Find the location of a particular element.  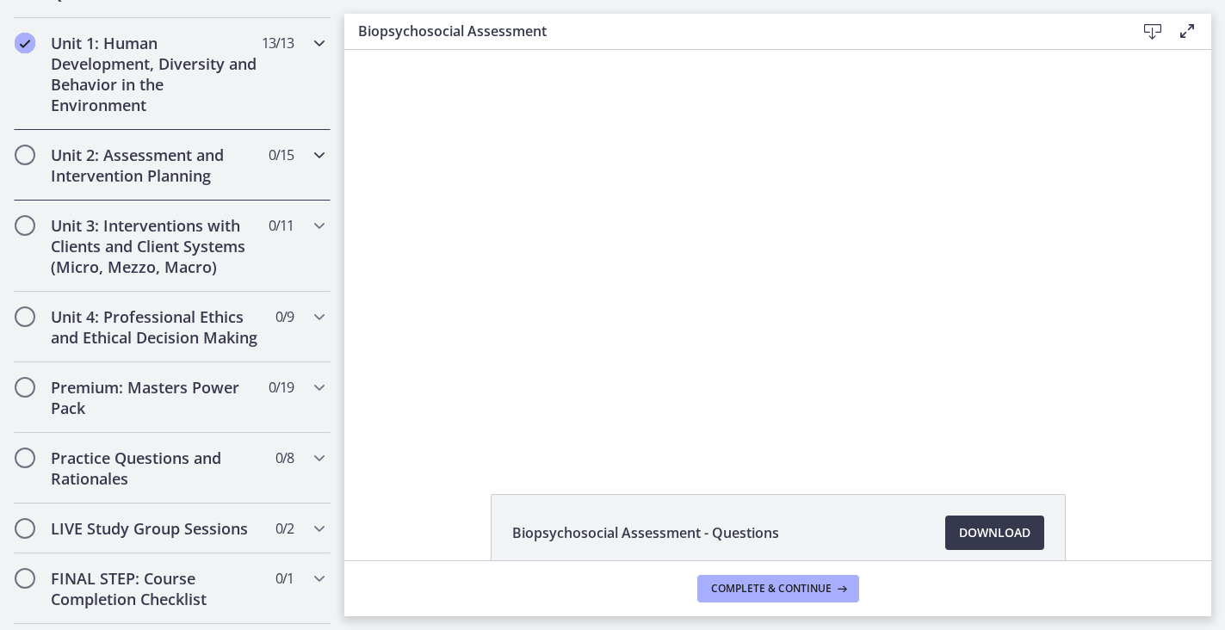

span: 13 / 13 is located at coordinates (277, 43).